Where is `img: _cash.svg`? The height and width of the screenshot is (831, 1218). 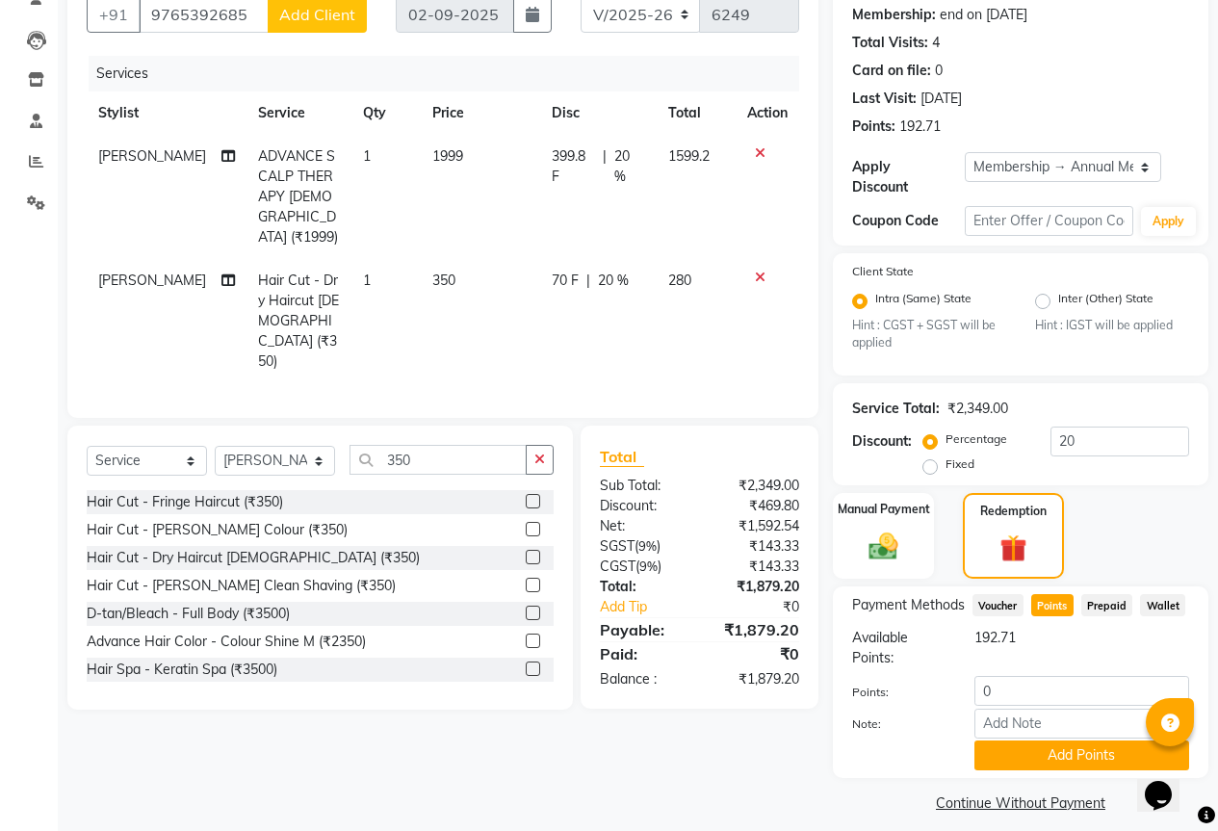
img: _cash.svg is located at coordinates (883, 546).